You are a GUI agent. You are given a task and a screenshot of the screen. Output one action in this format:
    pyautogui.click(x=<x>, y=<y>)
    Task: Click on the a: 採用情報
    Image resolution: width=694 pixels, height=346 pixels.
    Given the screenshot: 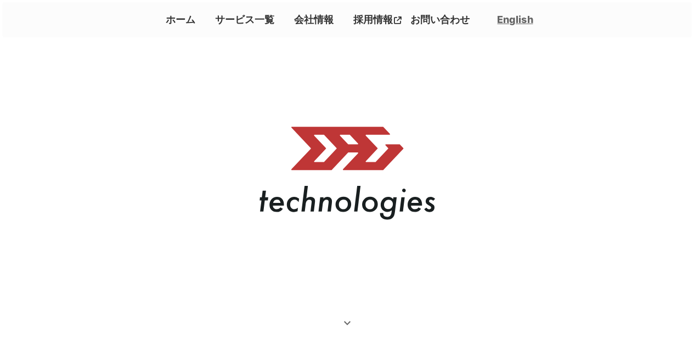 What is the action you would take?
    pyautogui.click(x=378, y=19)
    